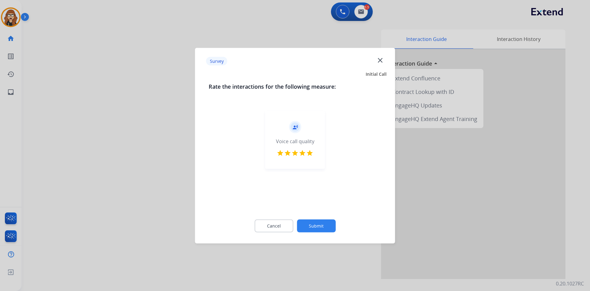  I want to click on button: Cancel, so click(274, 225).